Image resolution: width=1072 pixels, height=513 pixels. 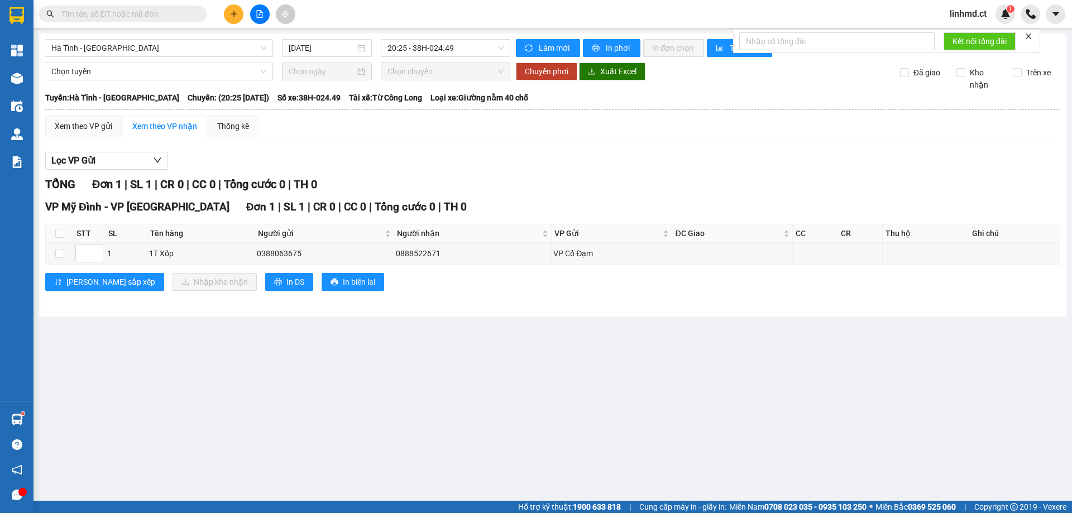 What do you see at coordinates (1015, 233) in the screenshot?
I see `th: Ghi chú` at bounding box center [1015, 233].